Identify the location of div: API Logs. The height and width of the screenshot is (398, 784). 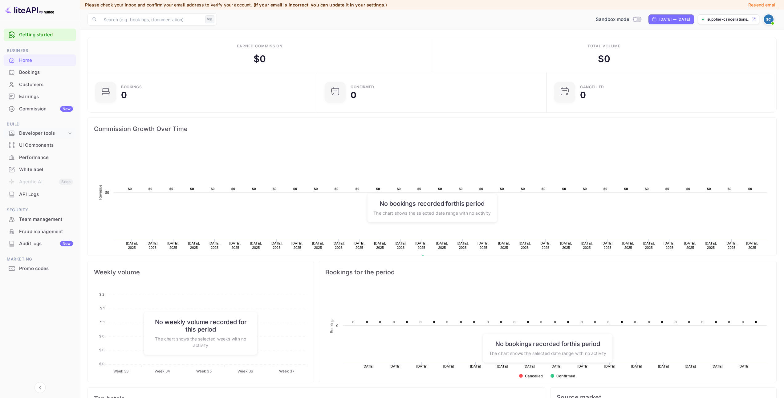
(40, 195).